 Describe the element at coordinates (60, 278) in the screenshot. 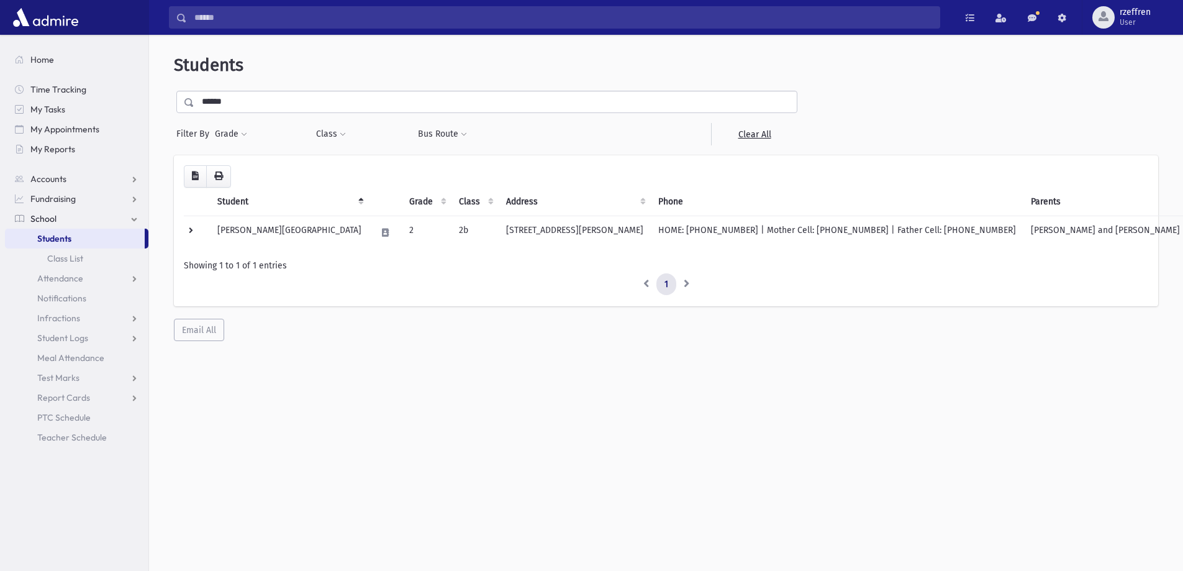

I see `span: Attendance` at that location.